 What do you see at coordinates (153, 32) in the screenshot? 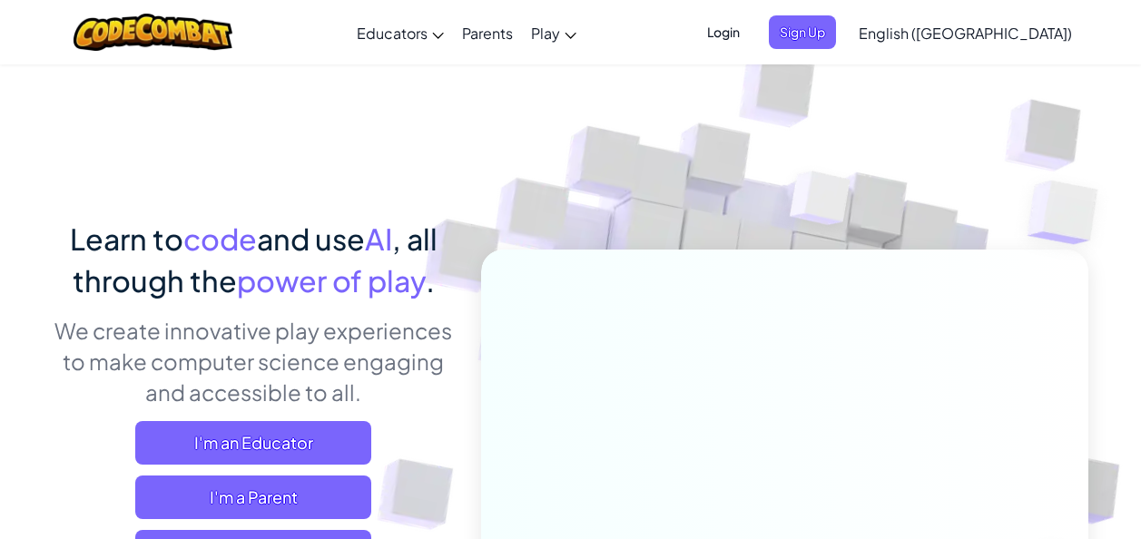
I see `a: CodeCombat logo` at bounding box center [153, 32].